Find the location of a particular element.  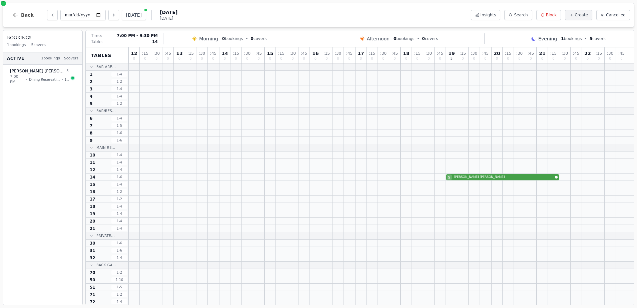

span: Cancelled is located at coordinates (616, 15).